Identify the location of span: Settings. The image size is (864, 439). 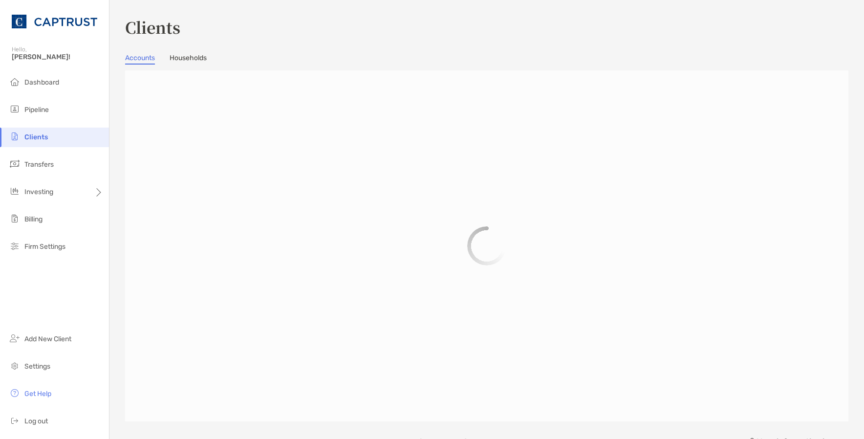
(37, 366).